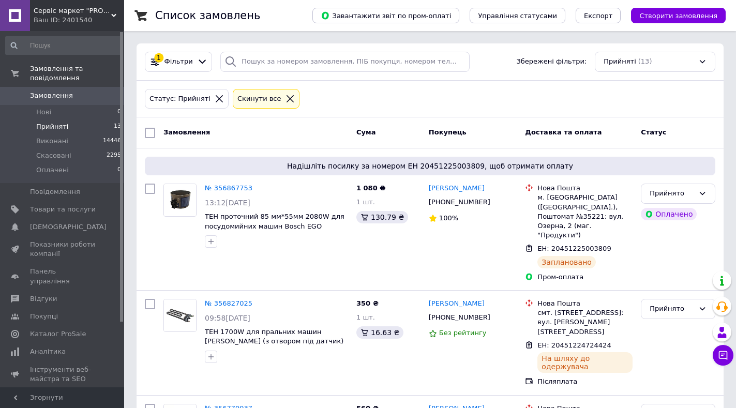  What do you see at coordinates (552, 62) in the screenshot?
I see `span: Збережені фільтри:` at bounding box center [552, 62].